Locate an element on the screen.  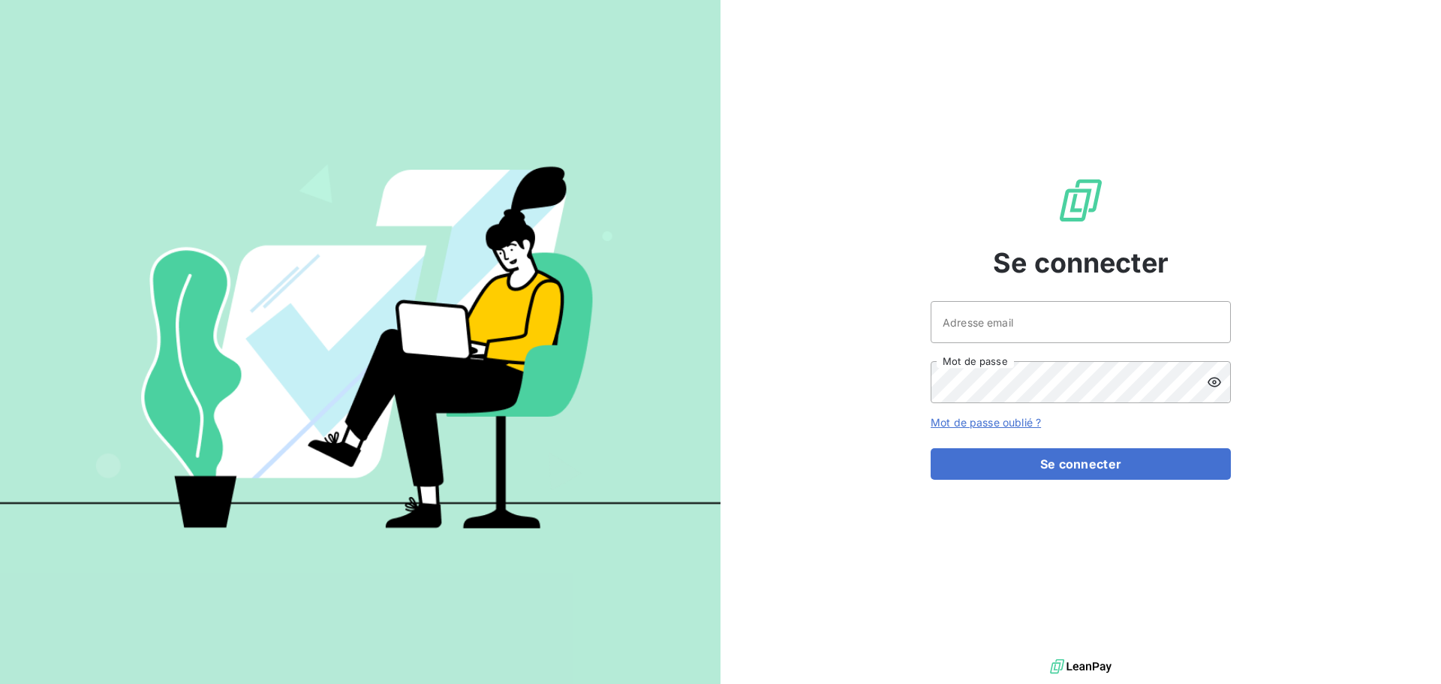
a: Mot de passe oublié ? is located at coordinates (985, 422).